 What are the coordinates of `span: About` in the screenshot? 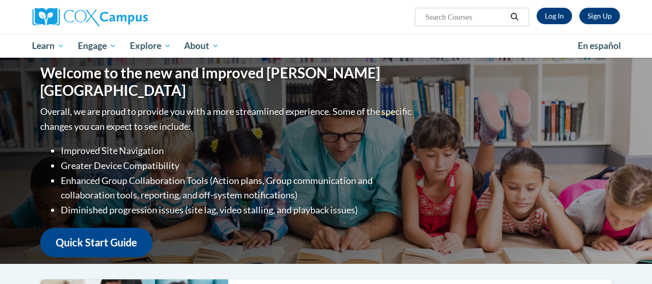 It's located at (202, 46).